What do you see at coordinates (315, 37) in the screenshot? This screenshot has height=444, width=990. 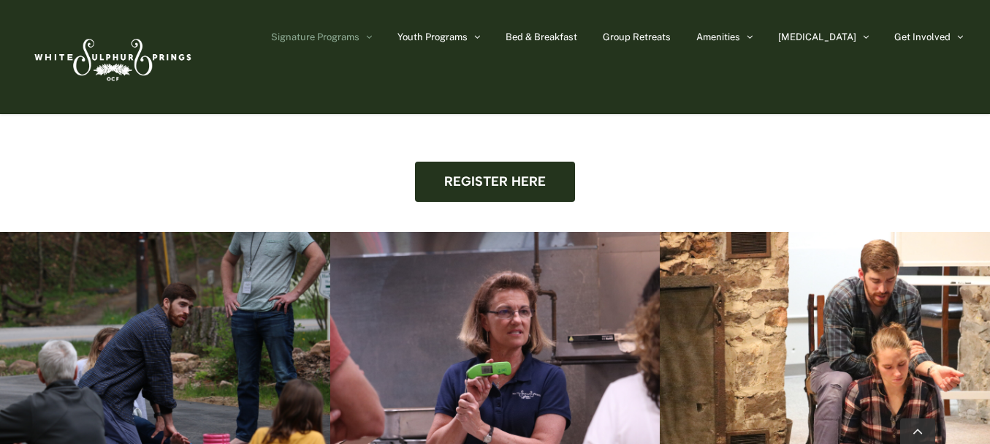 I see `span: Signature Programs` at bounding box center [315, 37].